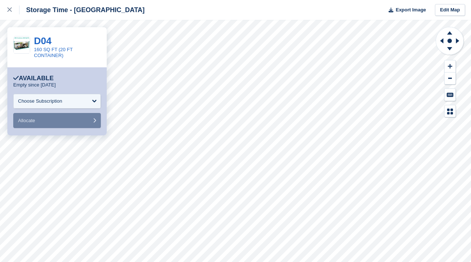 This screenshot has height=262, width=471. I want to click on a: 160 SQ FT (20 FT CONTAINER), so click(53, 52).